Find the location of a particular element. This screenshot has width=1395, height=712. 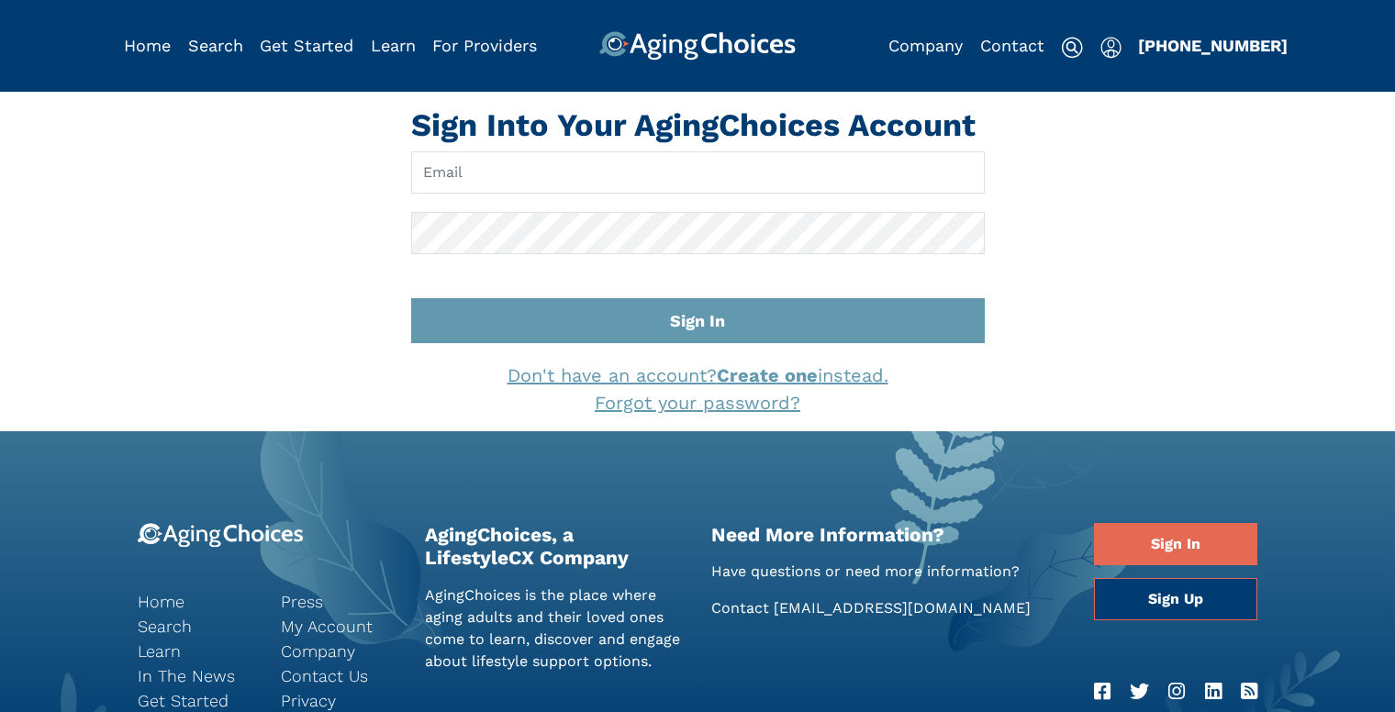

a: Don't have an account?Create oneinstead. is located at coordinates (697, 375).